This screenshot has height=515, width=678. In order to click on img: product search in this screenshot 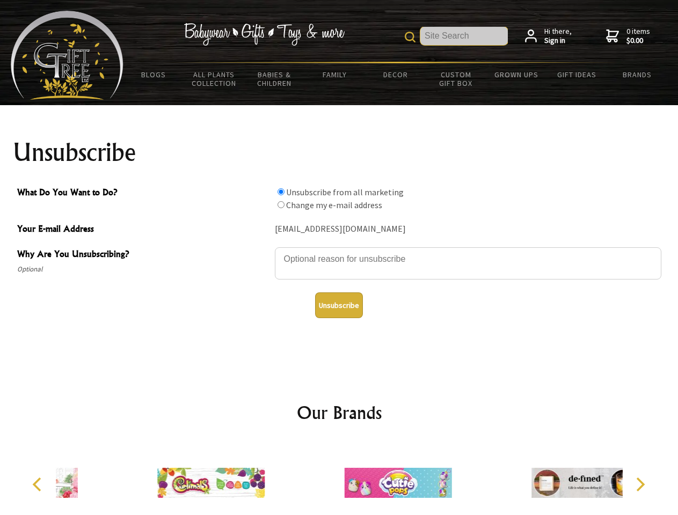, I will do `click(410, 37)`.